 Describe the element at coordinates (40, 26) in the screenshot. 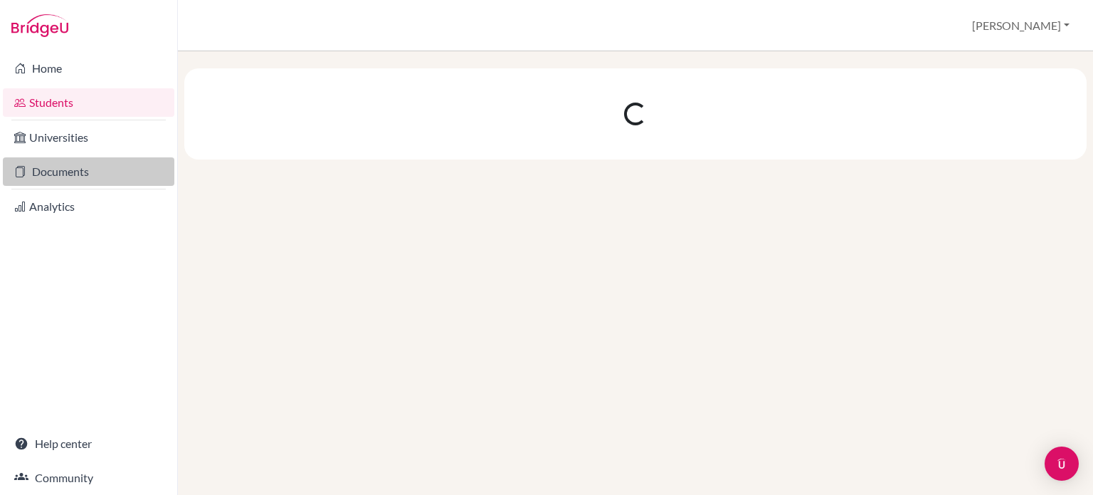

I see `img: Bridge-U` at that location.